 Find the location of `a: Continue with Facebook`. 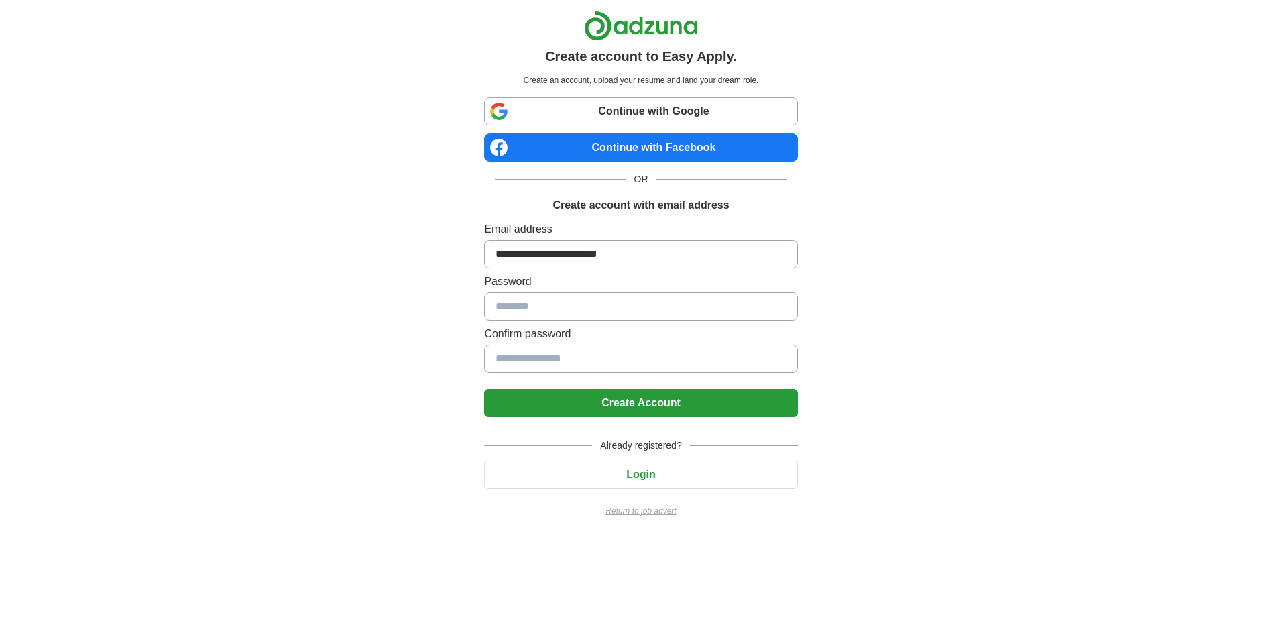

a: Continue with Facebook is located at coordinates (640, 148).